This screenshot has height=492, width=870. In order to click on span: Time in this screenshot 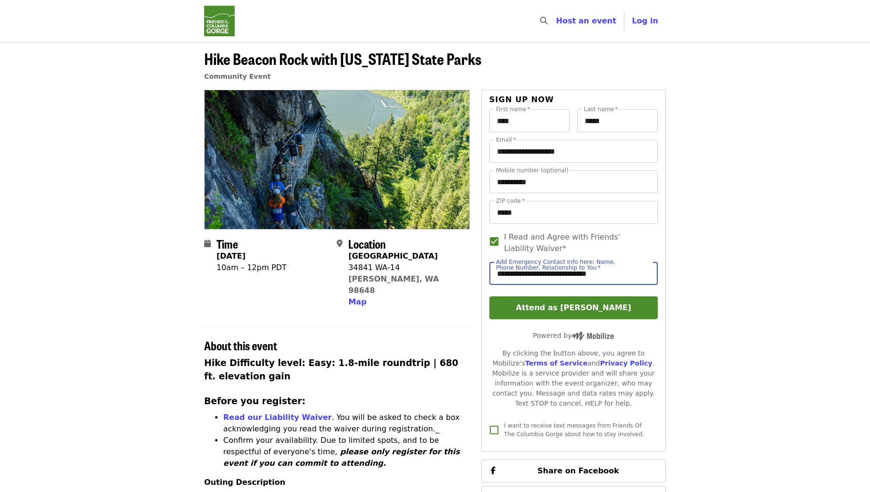, I will do `click(227, 243)`.